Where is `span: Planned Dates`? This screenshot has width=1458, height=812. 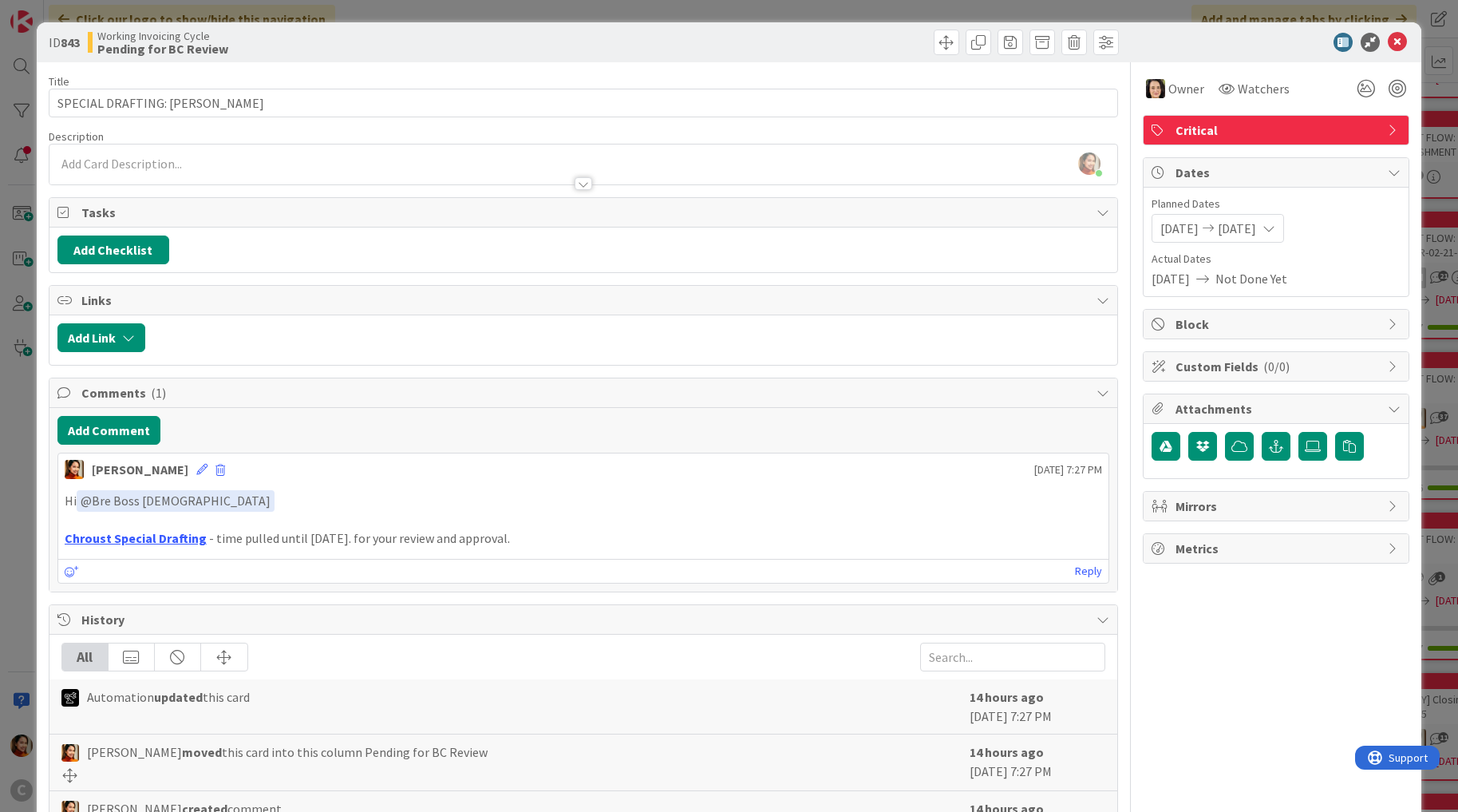
span: Planned Dates is located at coordinates (1276, 204).